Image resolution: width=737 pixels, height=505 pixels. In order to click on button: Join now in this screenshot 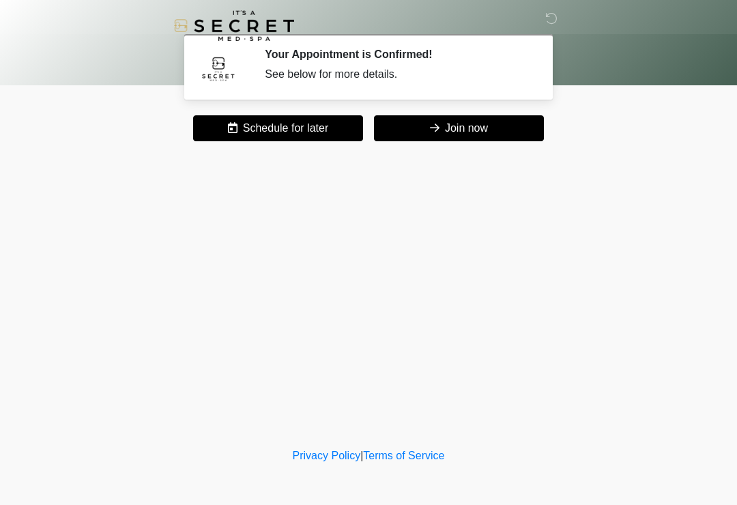, I will do `click(458, 128)`.